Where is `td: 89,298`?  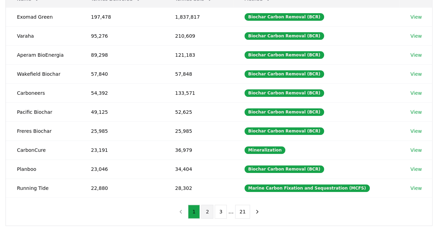 td: 89,298 is located at coordinates (122, 55).